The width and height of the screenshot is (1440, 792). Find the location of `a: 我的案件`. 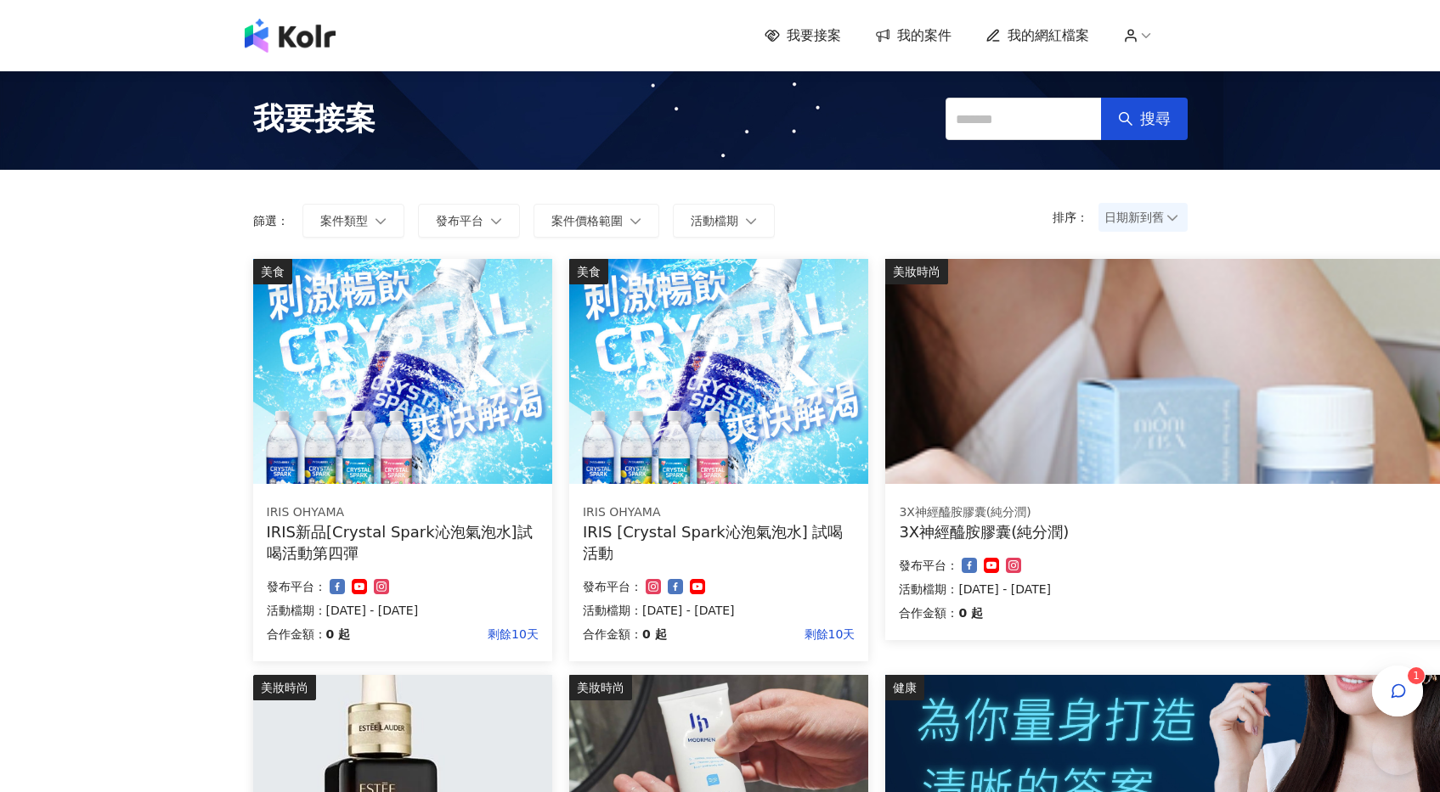

a: 我的案件 is located at coordinates (913, 36).